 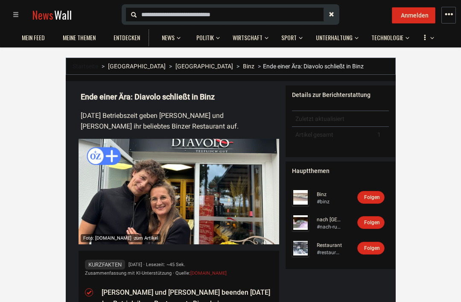 I want to click on a: Politik, so click(x=205, y=38).